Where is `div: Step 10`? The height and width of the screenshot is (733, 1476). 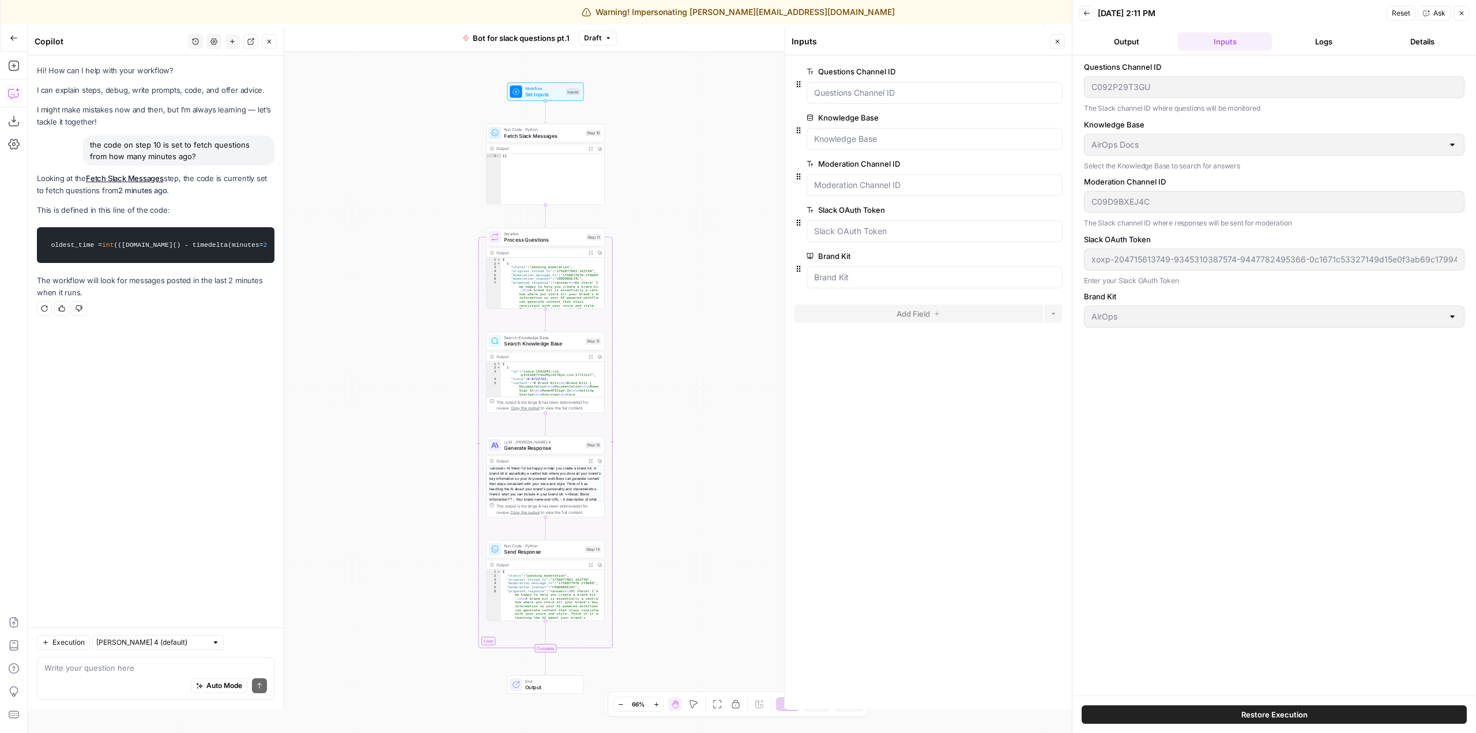
div: Step 10 is located at coordinates (593, 133).